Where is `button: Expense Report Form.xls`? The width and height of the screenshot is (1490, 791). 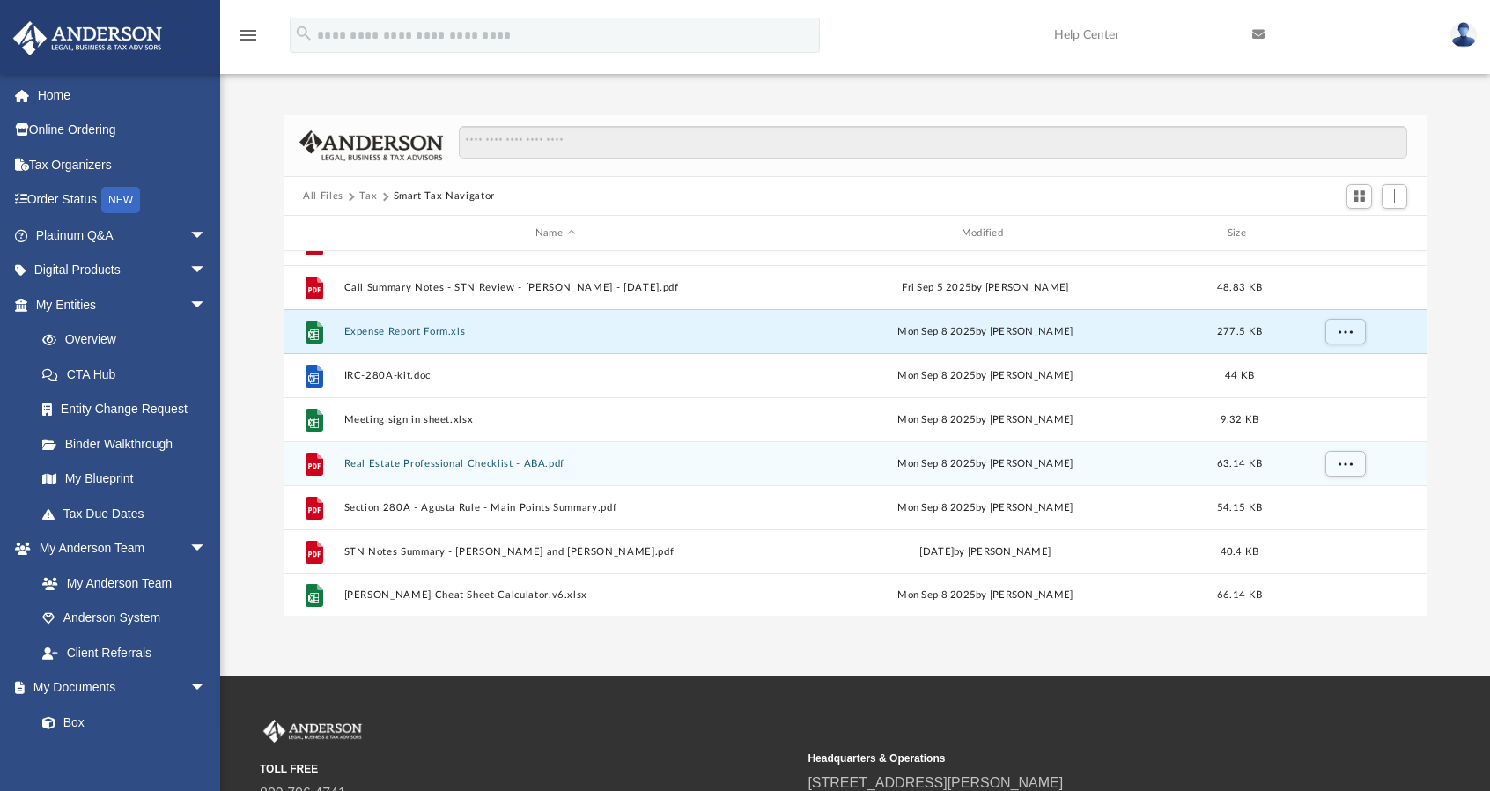
button: Expense Report Form.xls is located at coordinates (556, 331).